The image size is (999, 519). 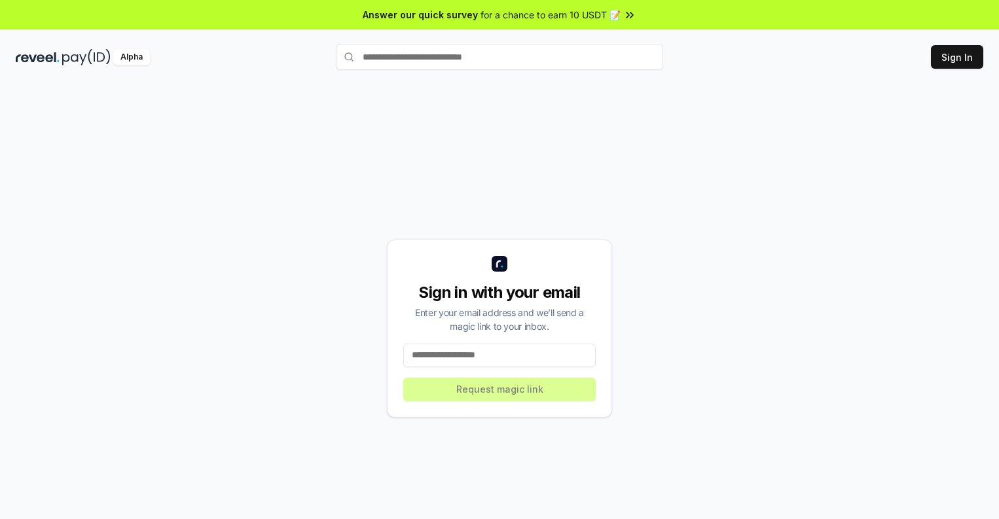 I want to click on div: Alpha, so click(x=132, y=57).